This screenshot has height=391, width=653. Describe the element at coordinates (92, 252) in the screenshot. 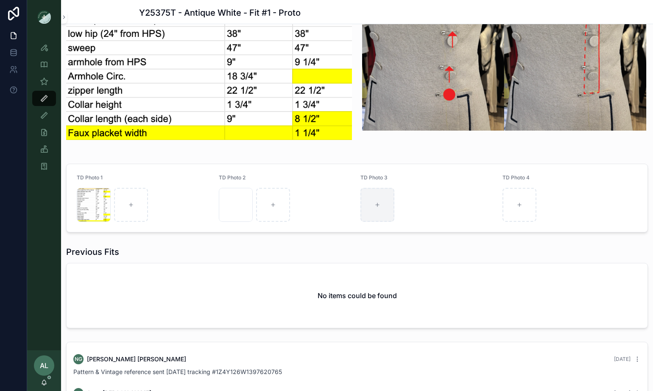

I see `h1: Previous Fits` at that location.